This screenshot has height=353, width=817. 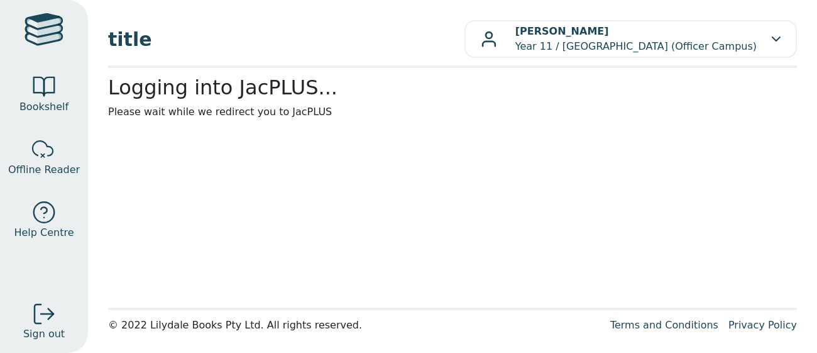 I want to click on a: Privacy Policy, so click(x=762, y=324).